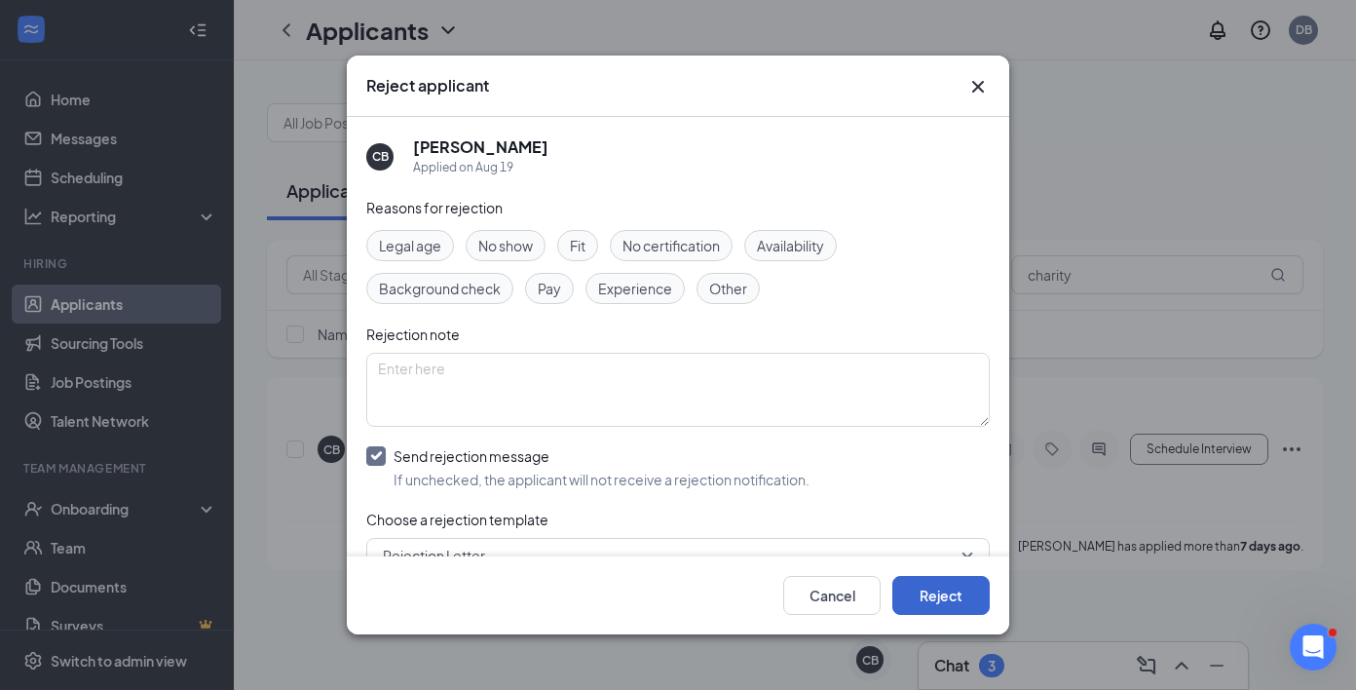 The image size is (1356, 690). Describe the element at coordinates (506, 246) in the screenshot. I see `span: No show` at that location.